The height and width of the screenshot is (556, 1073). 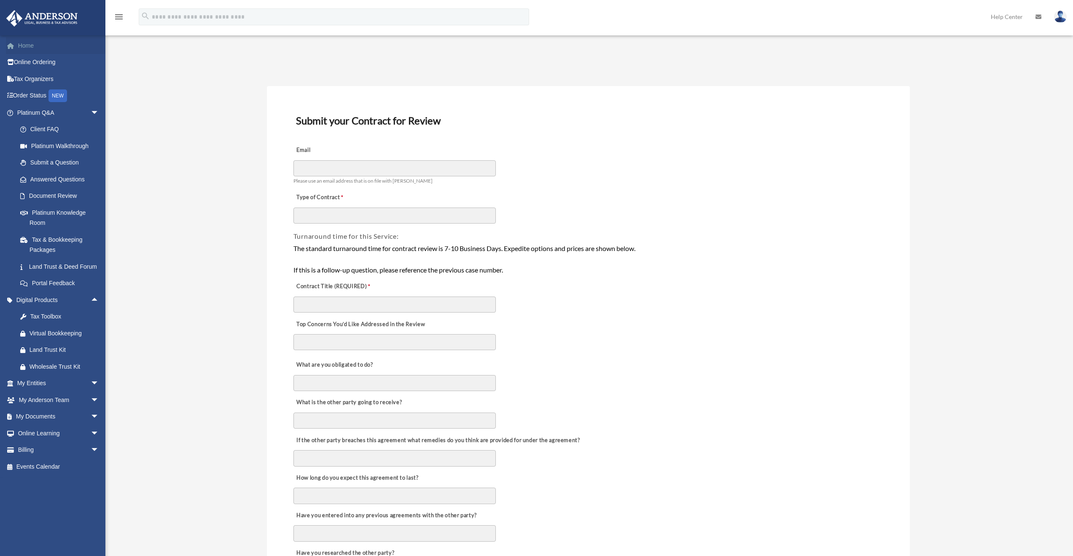 What do you see at coordinates (59, 96) in the screenshot?
I see `a: Order StatusNEW` at bounding box center [59, 96].